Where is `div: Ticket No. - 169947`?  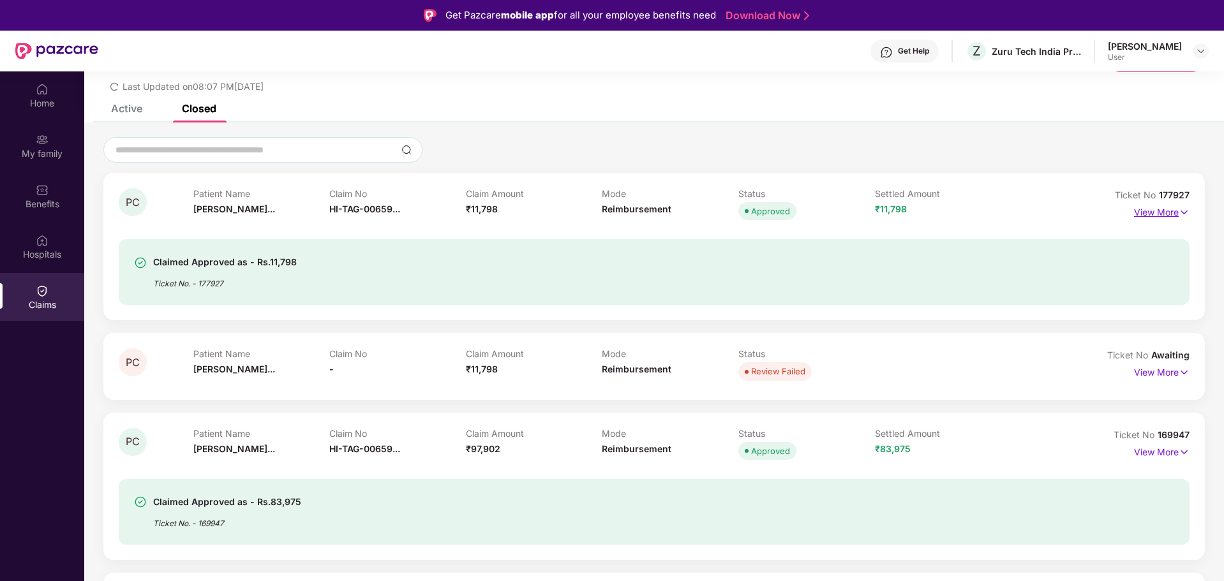
div: Ticket No. - 169947 is located at coordinates (227, 519).